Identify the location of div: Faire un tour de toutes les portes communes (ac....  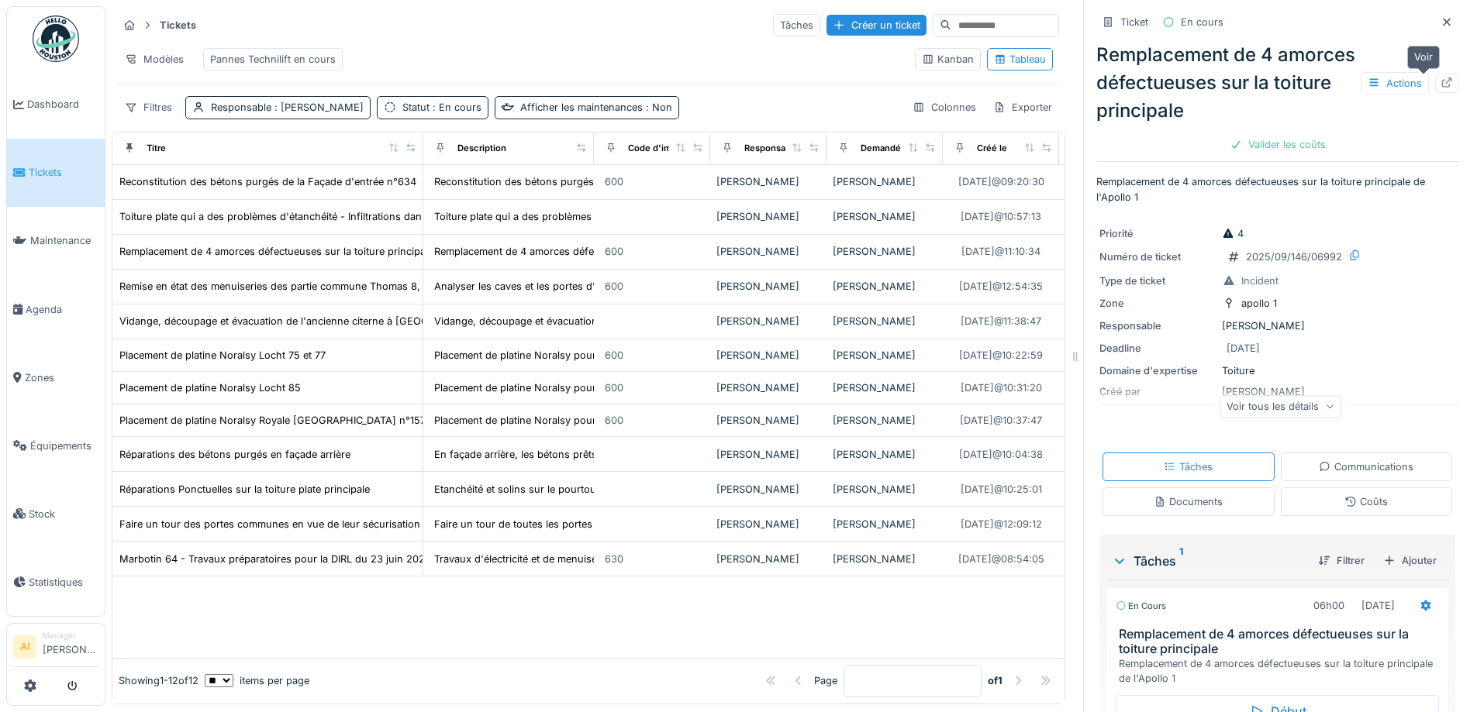
(554, 524).